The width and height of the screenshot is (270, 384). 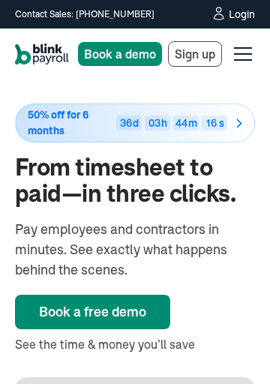 I want to click on span: 44, so click(x=181, y=123).